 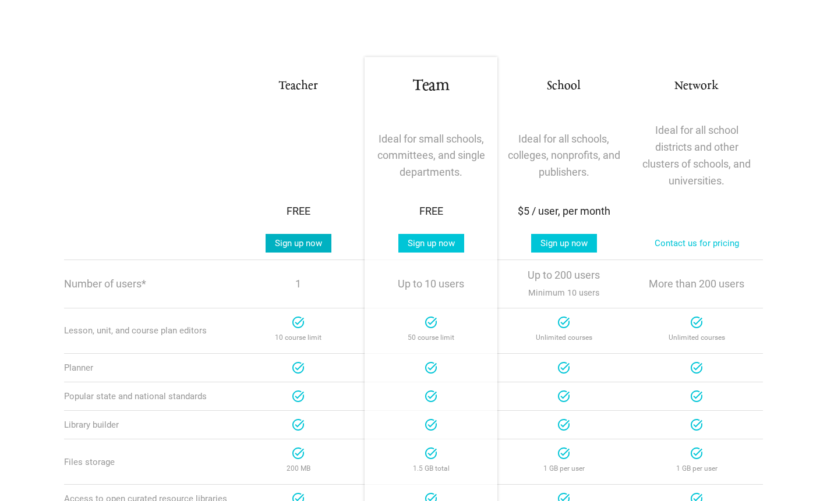 I want to click on div: Popular state and national standards, so click(x=148, y=397).